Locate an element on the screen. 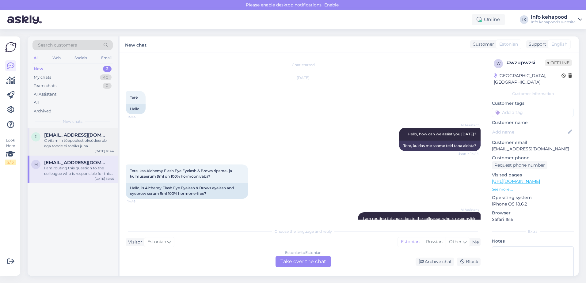  div: Email is located at coordinates (106, 58).